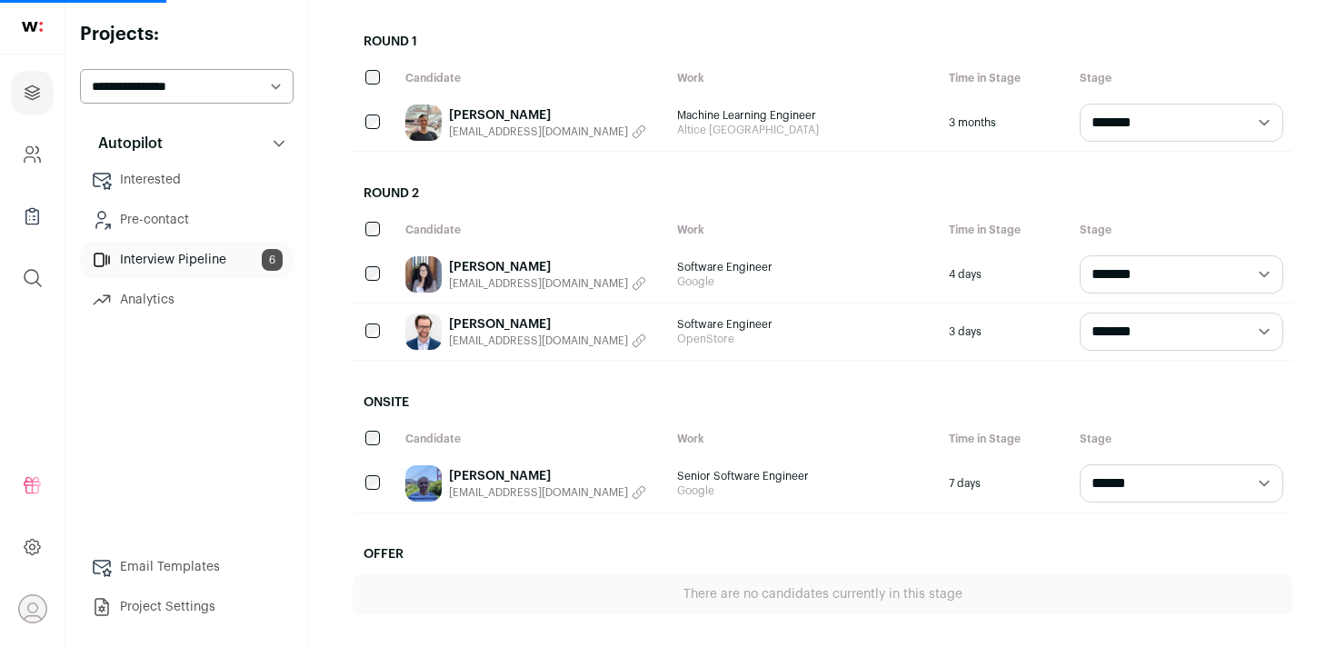 The height and width of the screenshot is (647, 1336). What do you see at coordinates (32, 155) in the screenshot?
I see `a: Company and ATS Settings` at bounding box center [32, 155].